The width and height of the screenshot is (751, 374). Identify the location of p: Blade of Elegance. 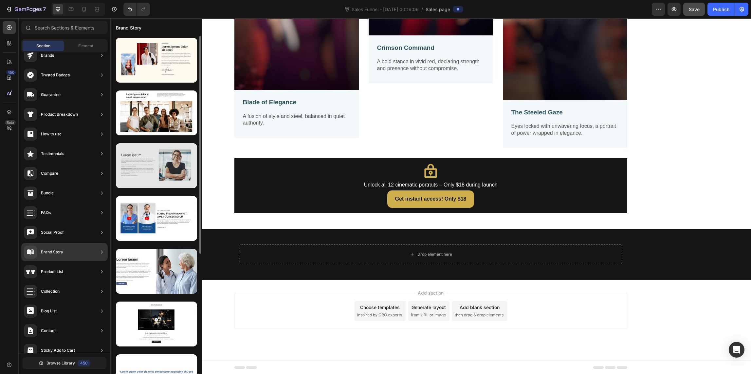
(186, 84).